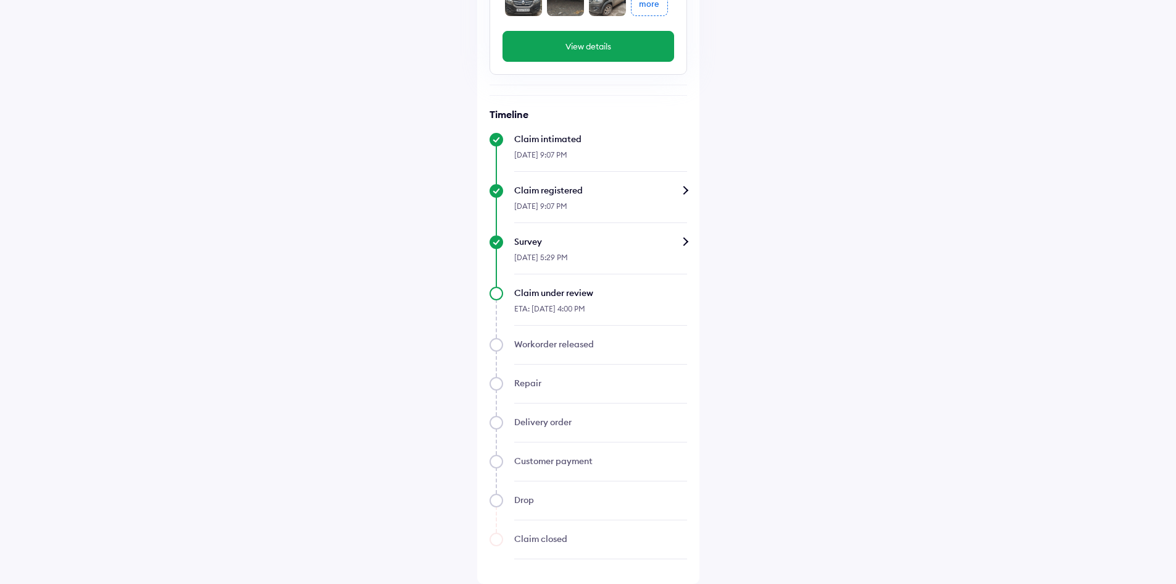  I want to click on div: Customer payment, so click(601, 461).